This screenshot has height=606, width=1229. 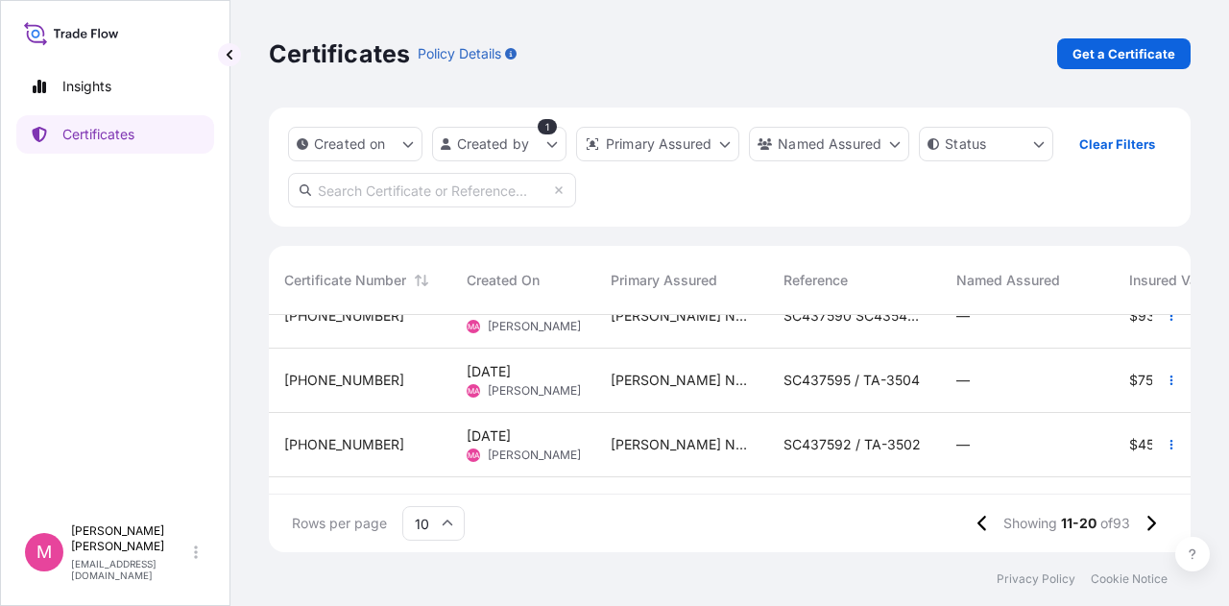 What do you see at coordinates (345, 280) in the screenshot?
I see `span: Certificate Number` at bounding box center [345, 280].